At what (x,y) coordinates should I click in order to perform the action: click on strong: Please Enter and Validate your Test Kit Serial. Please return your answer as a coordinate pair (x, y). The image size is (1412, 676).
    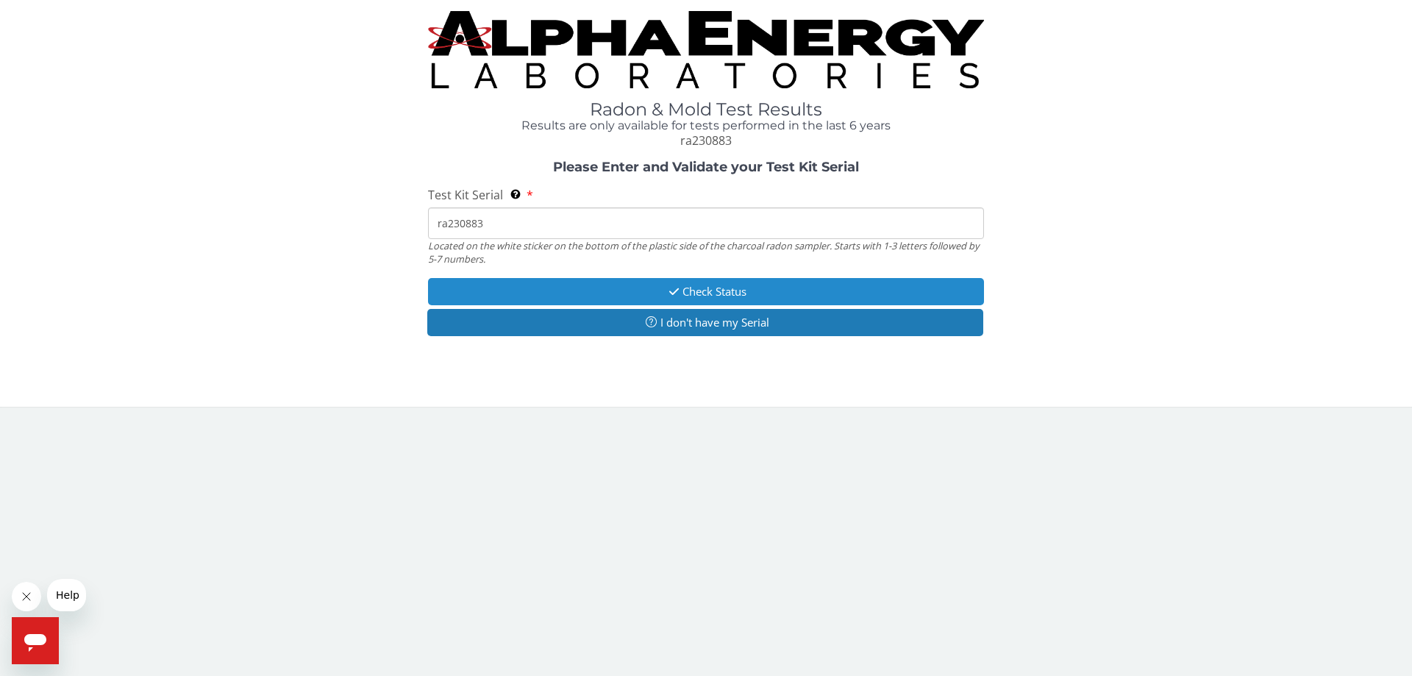
    Looking at the image, I should click on (706, 167).